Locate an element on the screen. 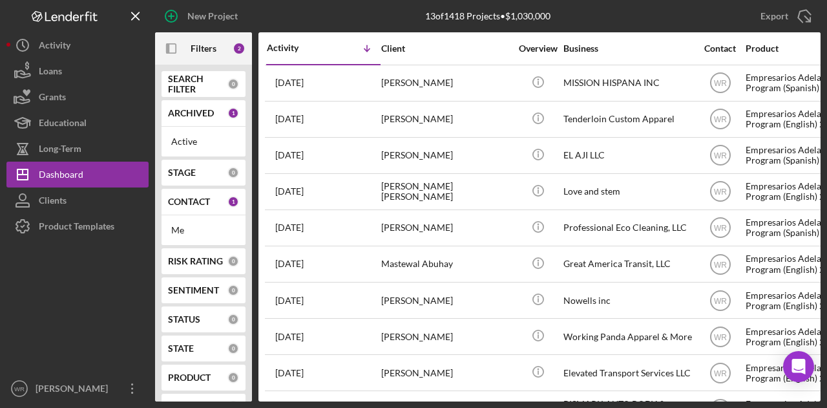  a: Activity is located at coordinates (78, 45).